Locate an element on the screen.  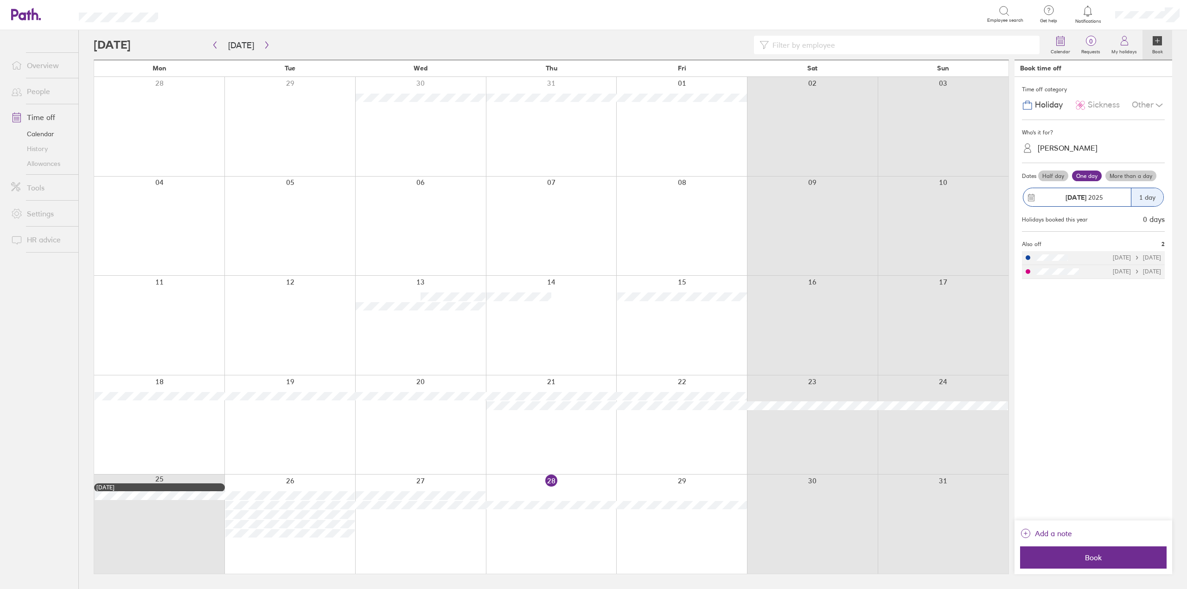
a: Settings is located at coordinates (41, 214).